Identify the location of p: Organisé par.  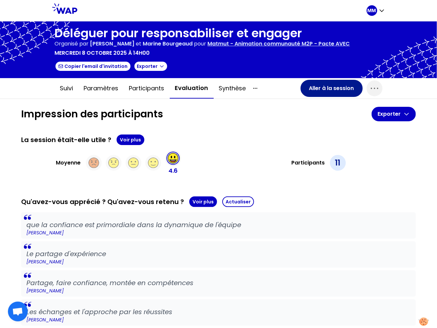
(72, 44).